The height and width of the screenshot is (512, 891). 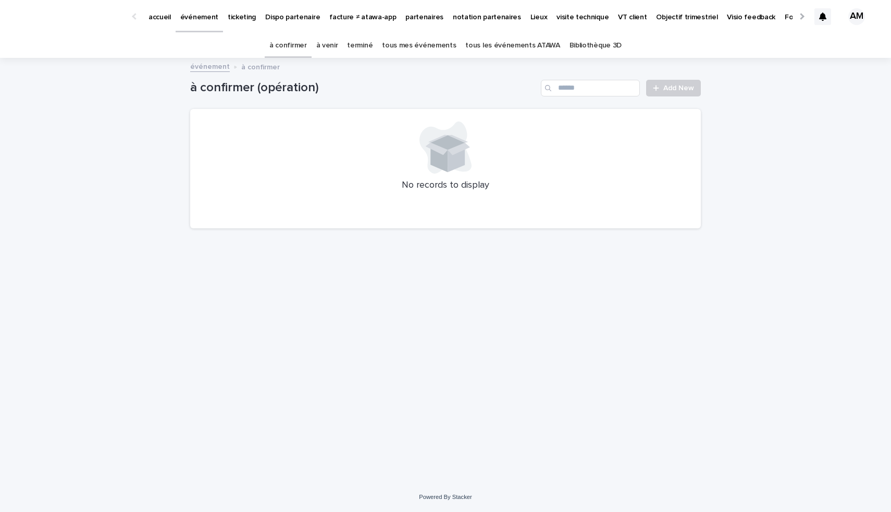 I want to click on div: AM, so click(x=857, y=17).